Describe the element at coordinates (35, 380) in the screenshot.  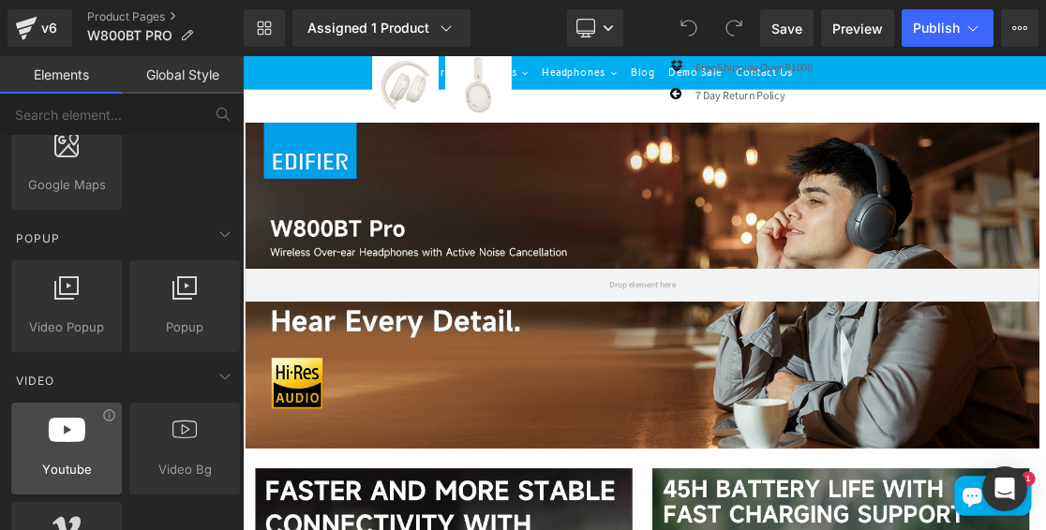
I see `span: Video` at that location.